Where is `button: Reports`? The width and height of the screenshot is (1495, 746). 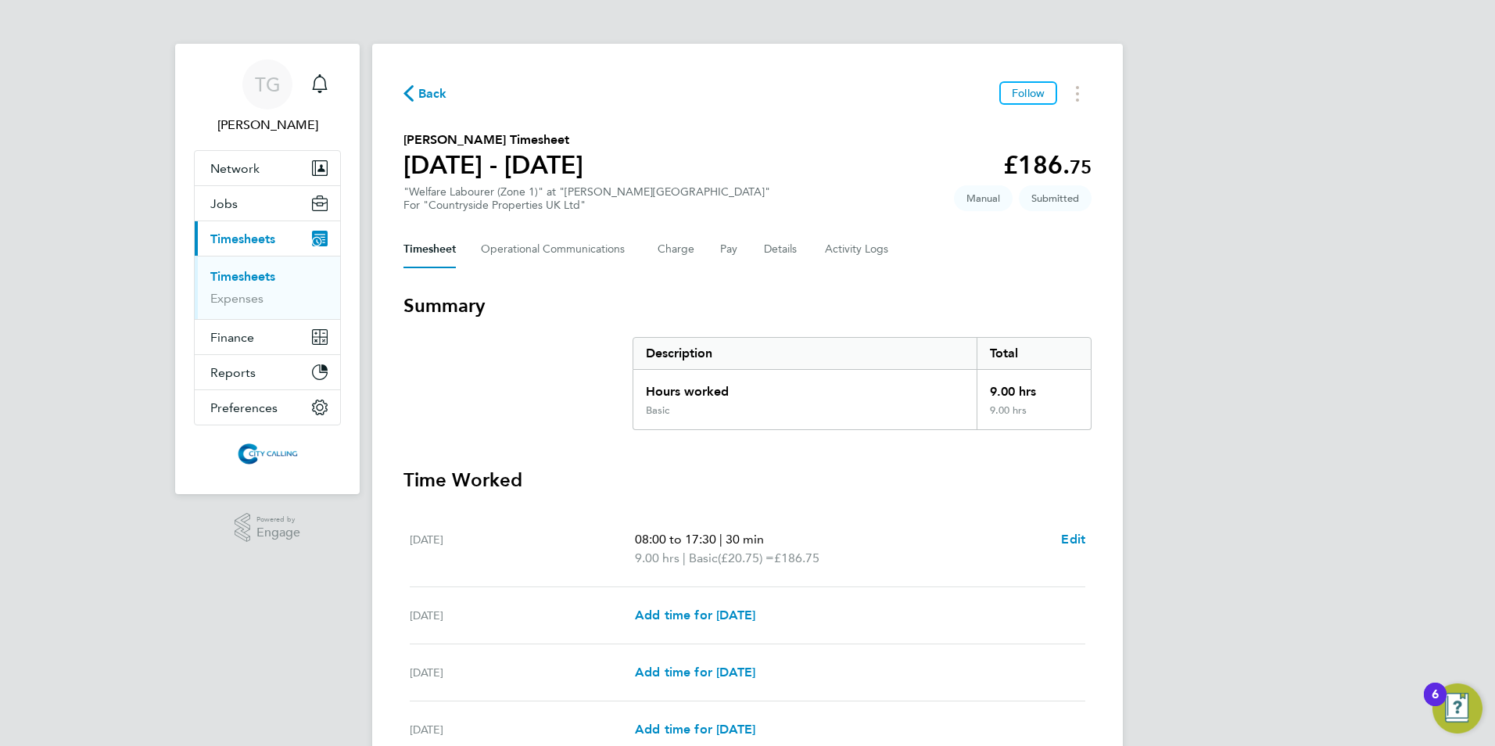
button: Reports is located at coordinates (267, 372).